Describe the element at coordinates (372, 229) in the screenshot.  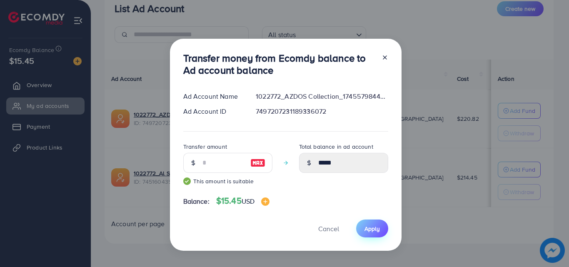
I see `span: Apply` at that location.